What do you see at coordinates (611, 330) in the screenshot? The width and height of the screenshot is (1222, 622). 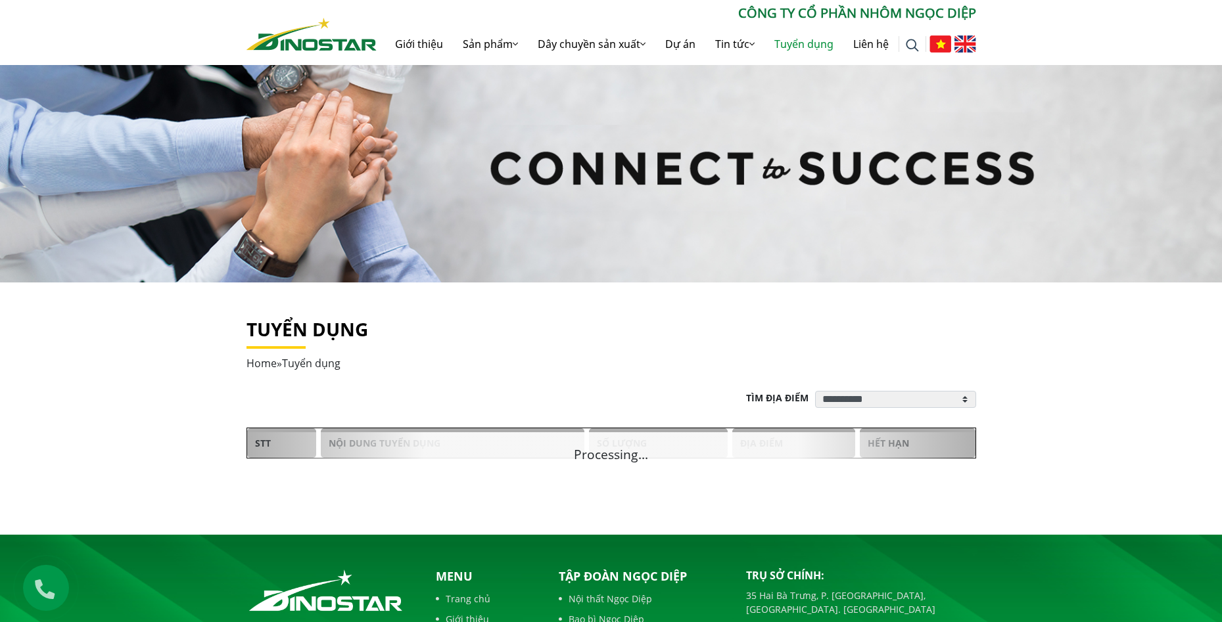 I see `h1: Tuyển dụng` at bounding box center [611, 330].